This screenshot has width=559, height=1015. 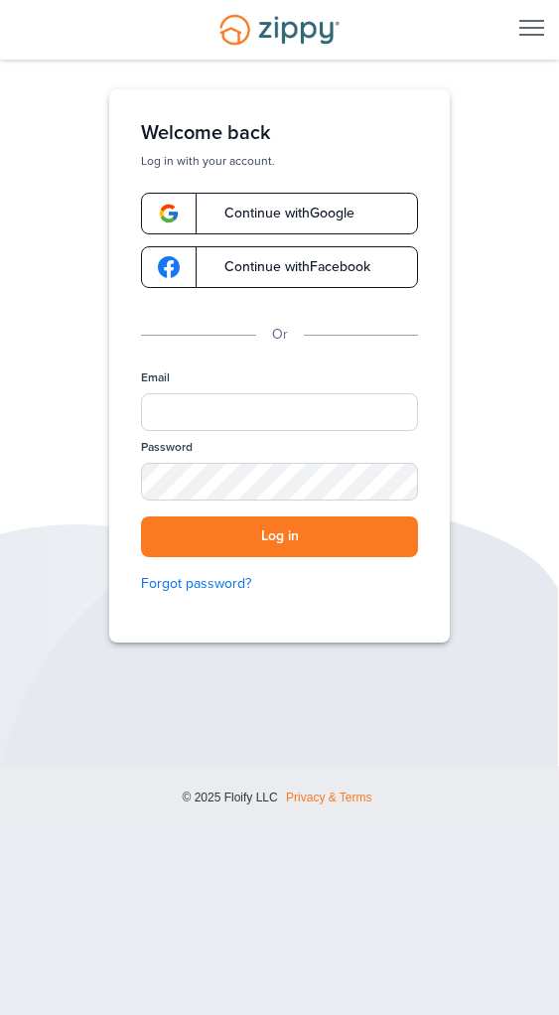 I want to click on label: Password, so click(x=167, y=447).